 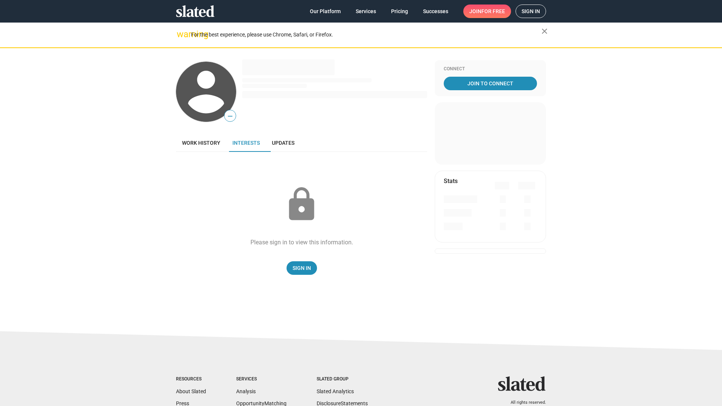 What do you see at coordinates (366, 35) in the screenshot?
I see `div: For the best experience, please use Chrome, Safari, or Firefox.` at bounding box center [366, 35].